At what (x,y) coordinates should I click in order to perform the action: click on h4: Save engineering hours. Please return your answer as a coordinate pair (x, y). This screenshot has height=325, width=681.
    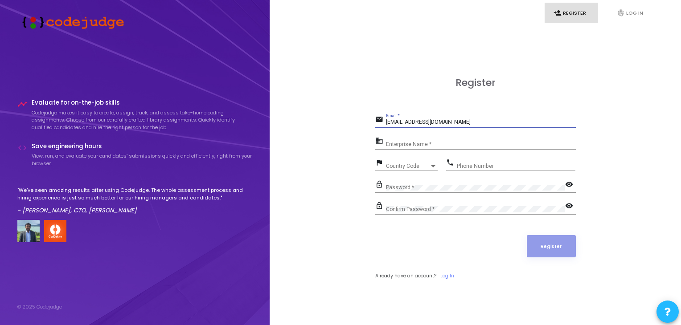
    Looking at the image, I should click on (142, 147).